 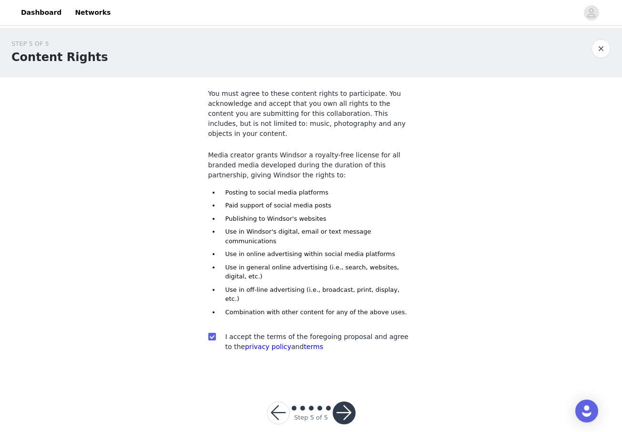 What do you see at coordinates (92, 12) in the screenshot?
I see `a: Networks` at bounding box center [92, 12].